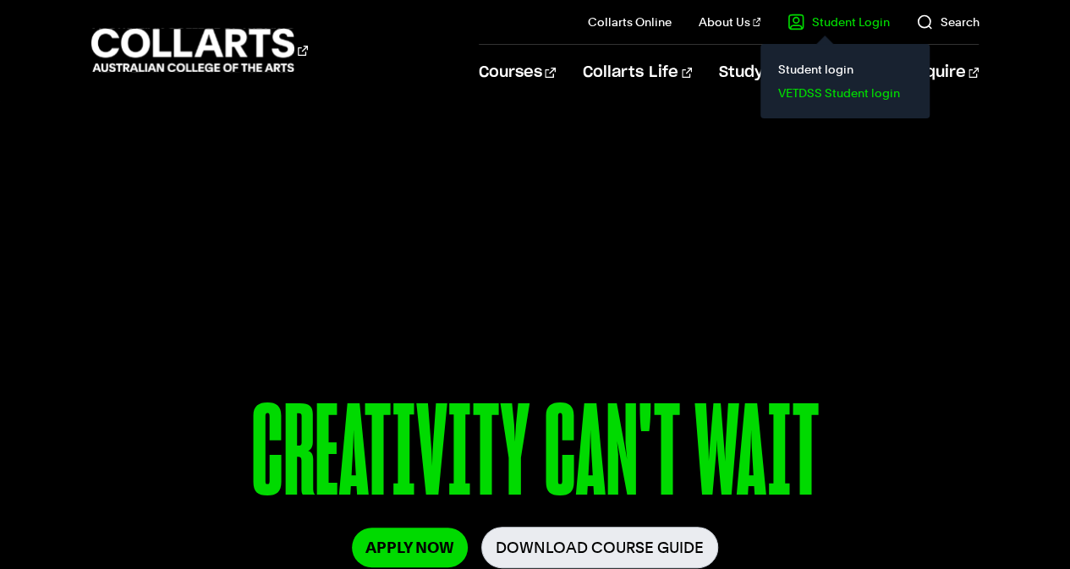 The height and width of the screenshot is (569, 1070). I want to click on a: Search, so click(947, 22).